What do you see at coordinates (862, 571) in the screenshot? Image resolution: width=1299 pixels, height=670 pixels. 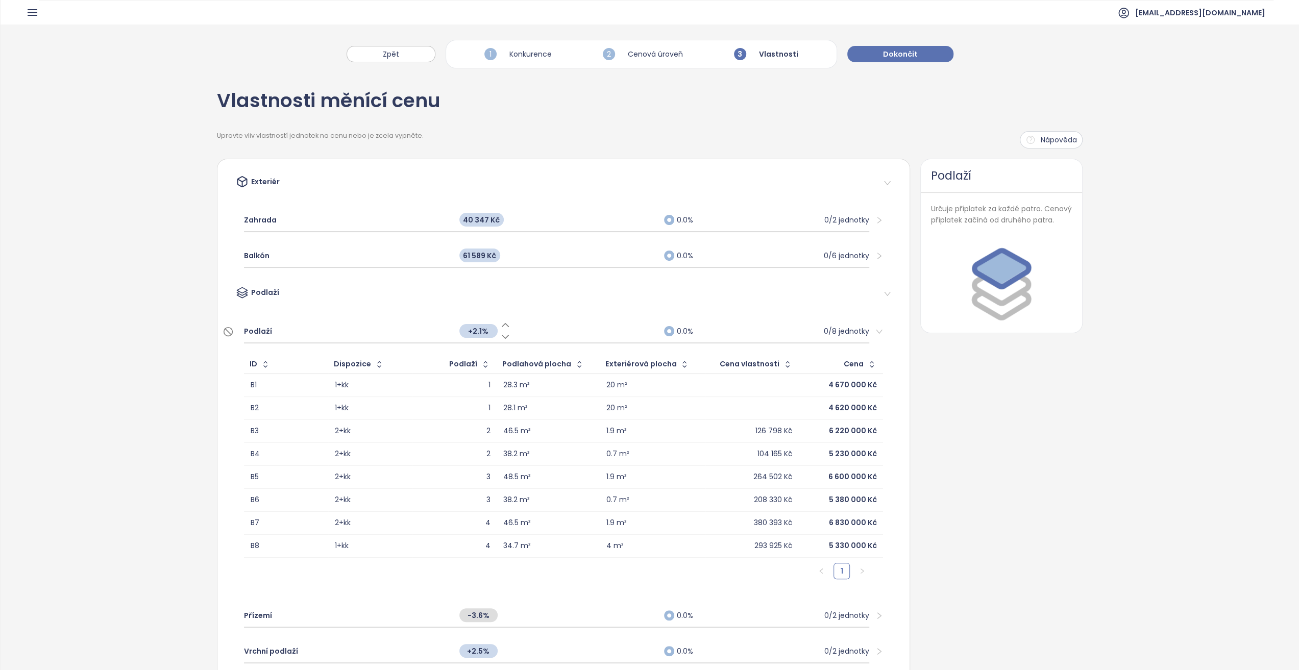 I see `button: right` at bounding box center [862, 571].